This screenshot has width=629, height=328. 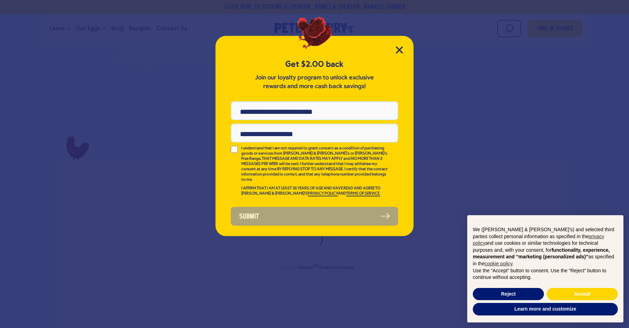 I want to click on p: I understand that I am not required to grant consent as a condition of purchasing goods or servic..., so click(x=315, y=164).